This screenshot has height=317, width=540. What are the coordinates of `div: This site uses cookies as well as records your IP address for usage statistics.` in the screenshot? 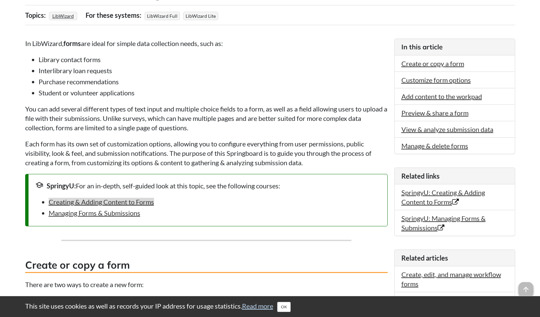 It's located at (270, 306).